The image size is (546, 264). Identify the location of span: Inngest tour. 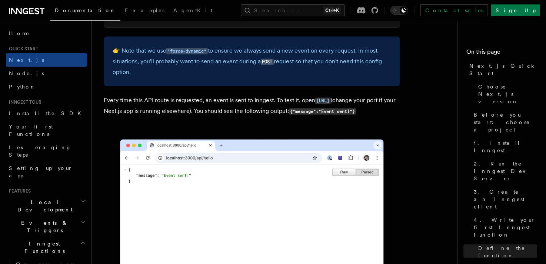
(24, 102).